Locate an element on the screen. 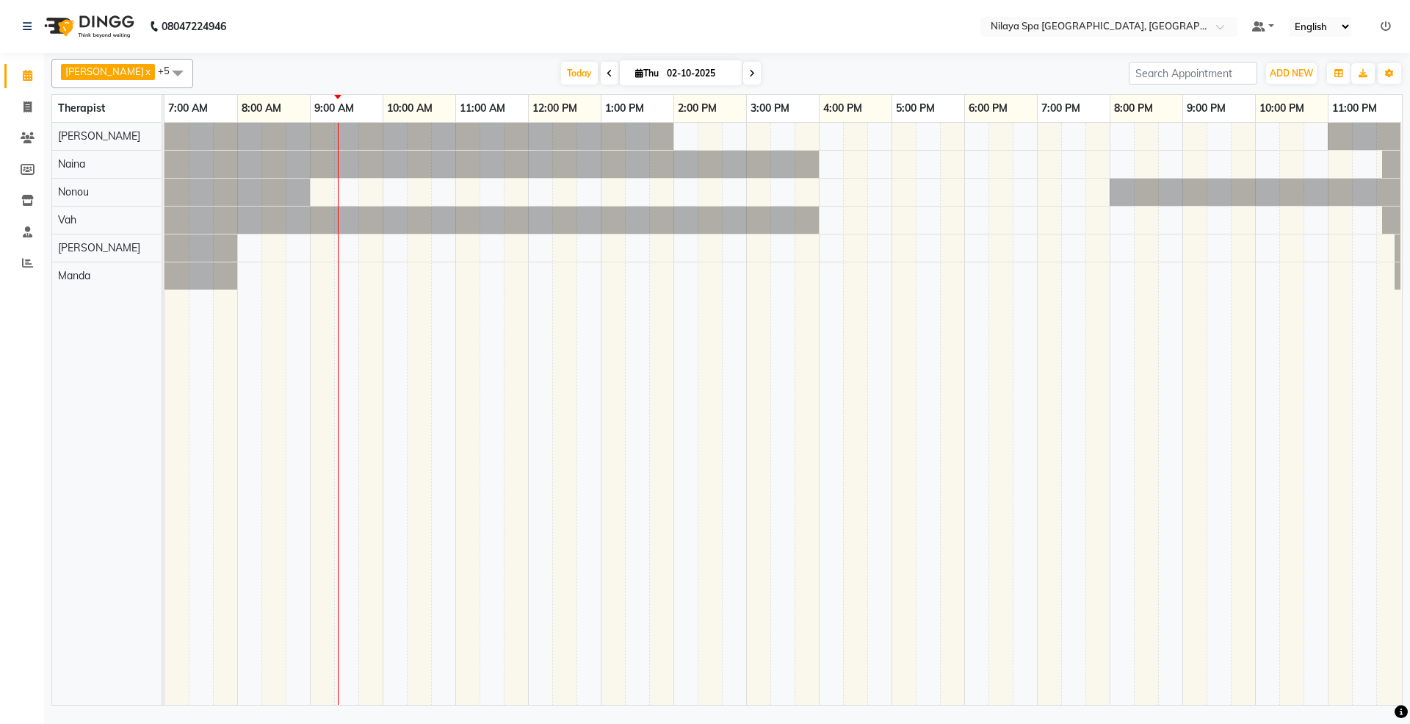  a: 8:00 PM is located at coordinates (1133, 108).